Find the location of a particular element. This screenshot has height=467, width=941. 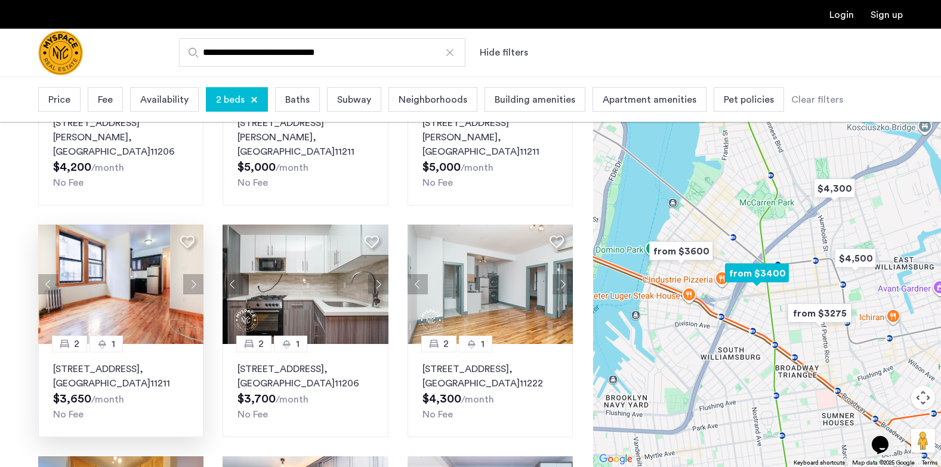

span: Subway is located at coordinates (354, 100).